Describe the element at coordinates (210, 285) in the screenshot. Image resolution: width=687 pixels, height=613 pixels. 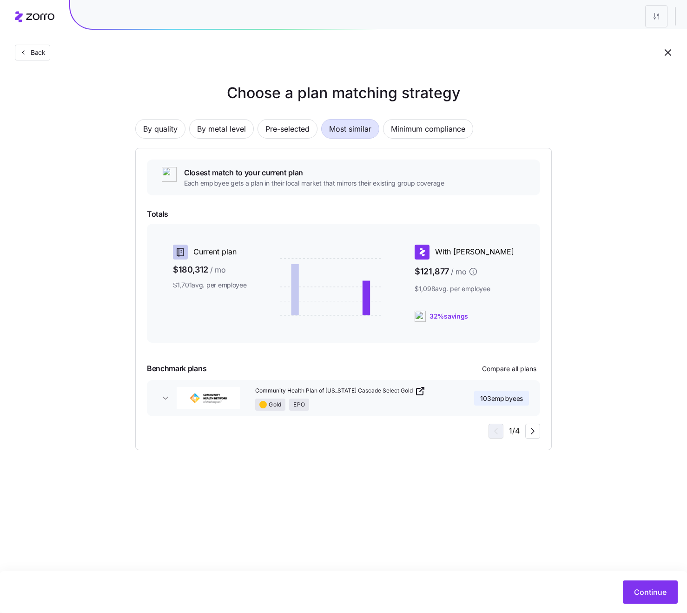
I see `span: $1,701 avg. per employee` at that location.